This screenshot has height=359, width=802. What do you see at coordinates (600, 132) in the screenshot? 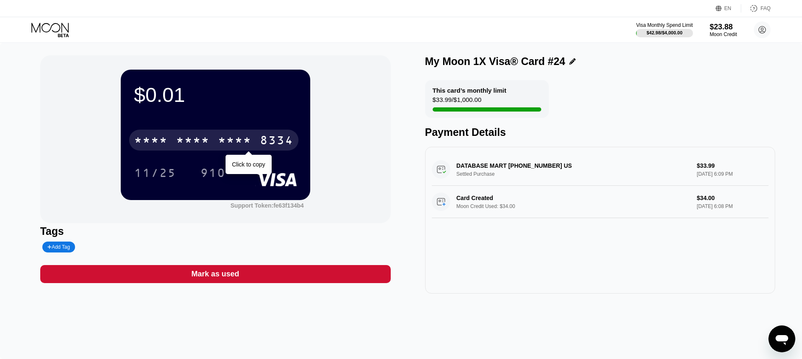
I see `div: Payment Details` at bounding box center [600, 132].